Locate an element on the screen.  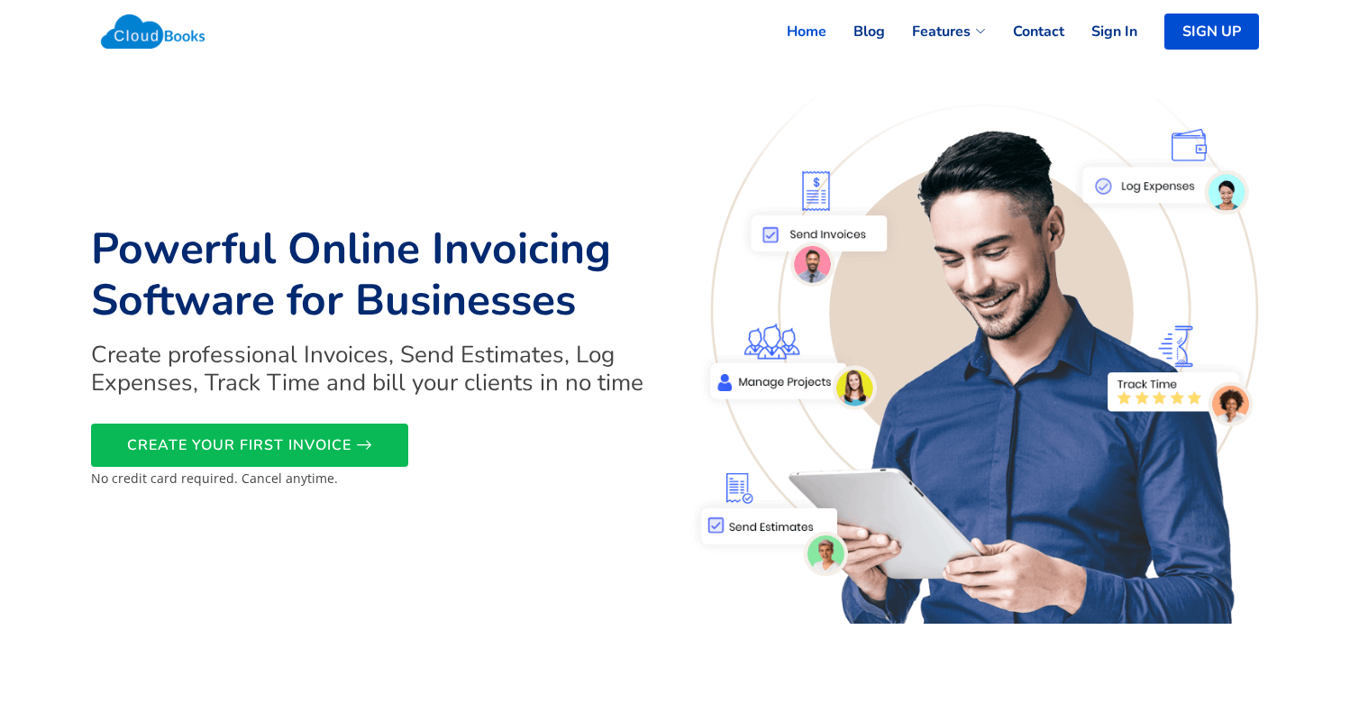
img: Cloudbooks Logo is located at coordinates (152, 32).